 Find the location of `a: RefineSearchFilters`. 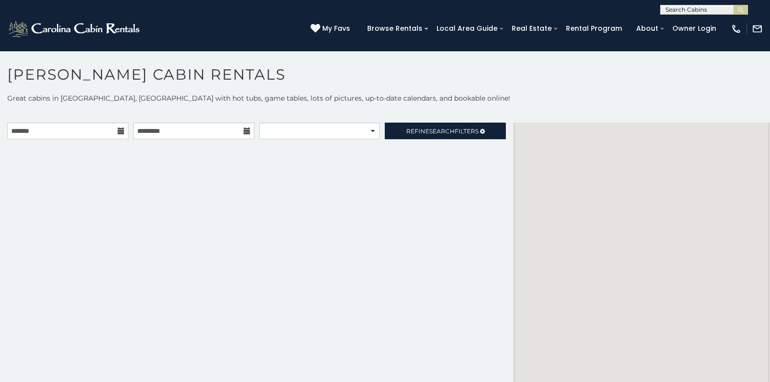

a: RefineSearchFilters is located at coordinates (445, 131).